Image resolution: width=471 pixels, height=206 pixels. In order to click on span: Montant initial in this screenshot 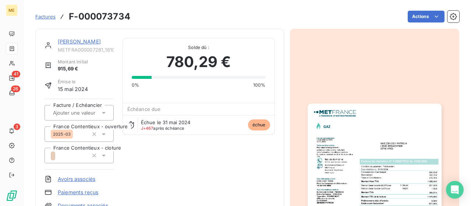, I will do `click(73, 62)`.